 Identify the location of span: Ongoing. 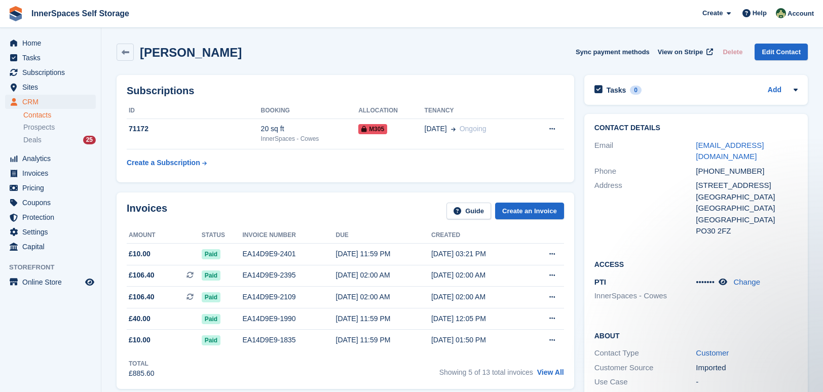
(473, 129).